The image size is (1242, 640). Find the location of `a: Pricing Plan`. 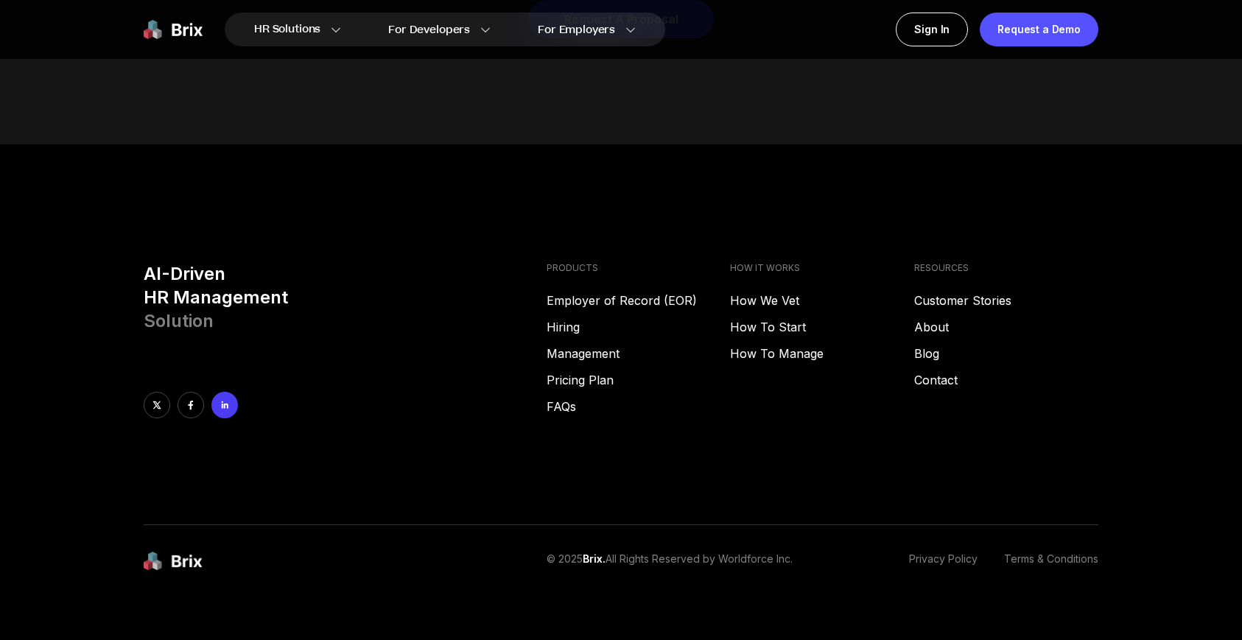

a: Pricing Plan is located at coordinates (638, 380).